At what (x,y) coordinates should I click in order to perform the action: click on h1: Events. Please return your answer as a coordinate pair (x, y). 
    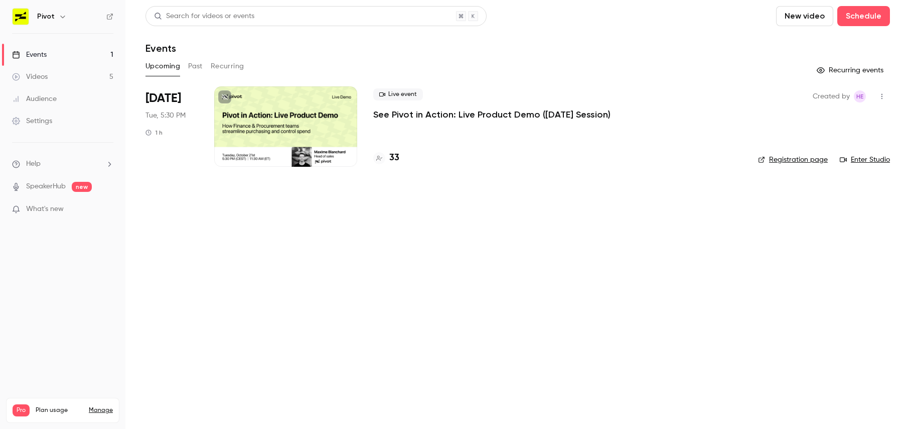
    Looking at the image, I should click on (161, 48).